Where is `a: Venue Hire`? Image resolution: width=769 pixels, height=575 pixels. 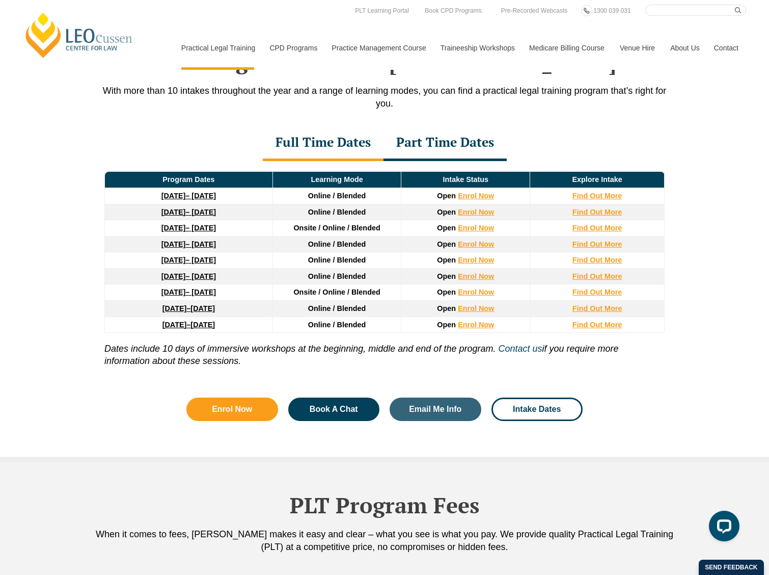 a: Venue Hire is located at coordinates (637, 48).